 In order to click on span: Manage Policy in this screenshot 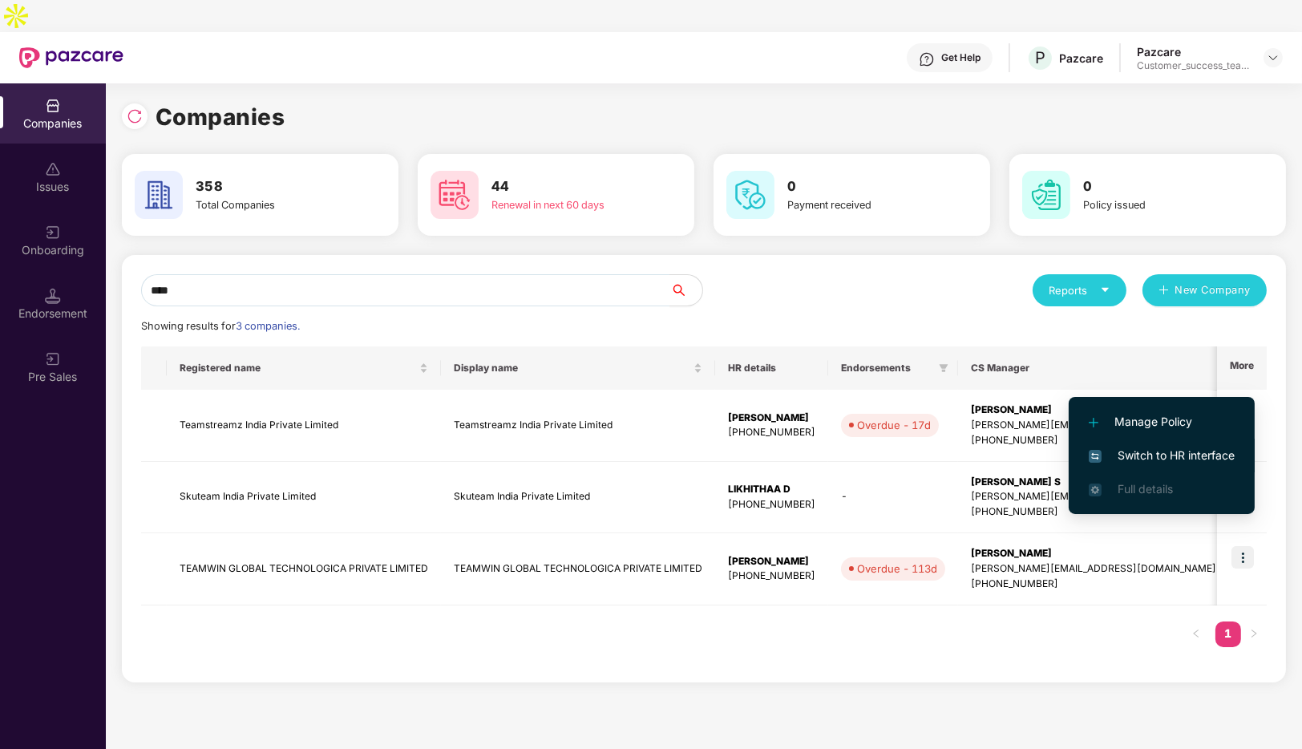, I will do `click(1161, 422)`.